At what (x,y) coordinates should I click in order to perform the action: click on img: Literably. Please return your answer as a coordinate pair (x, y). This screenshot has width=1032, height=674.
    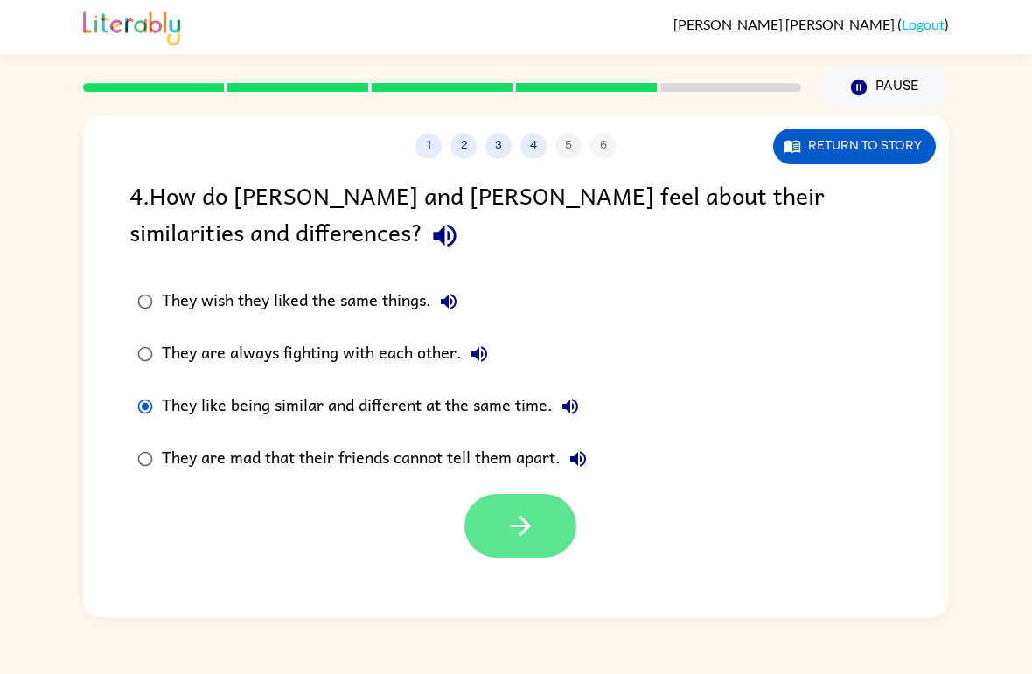
    Looking at the image, I should click on (131, 26).